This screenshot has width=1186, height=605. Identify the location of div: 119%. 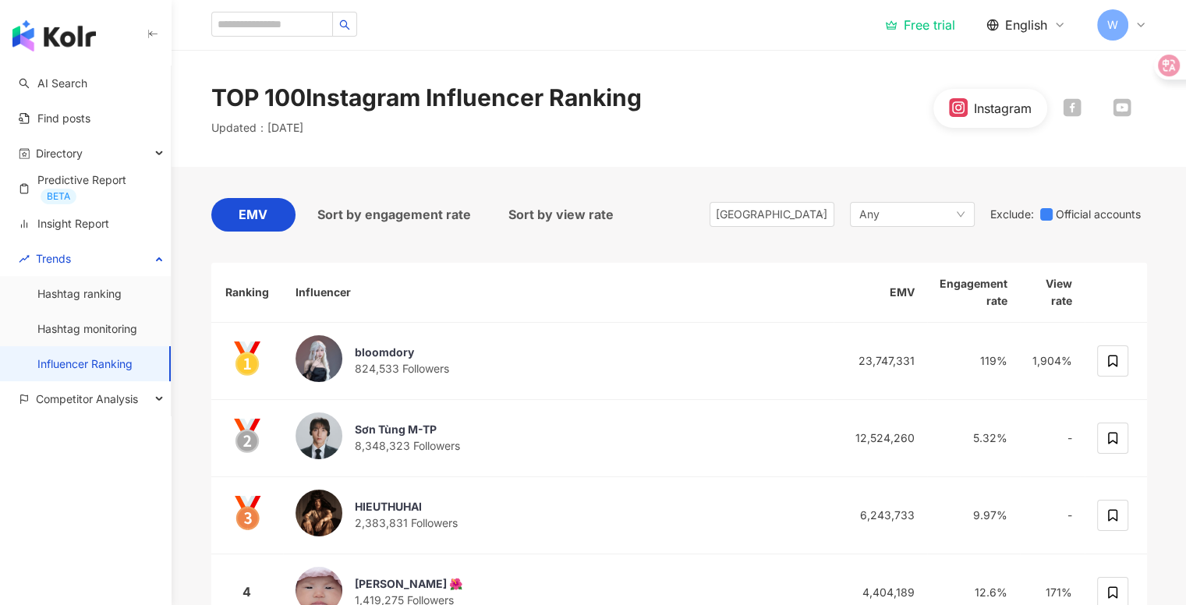
(973, 361).